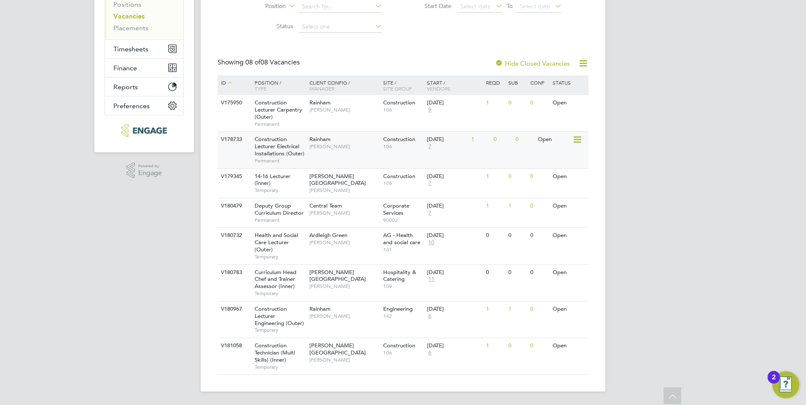 The width and height of the screenshot is (806, 405). I want to click on span: 6, so click(429, 316).